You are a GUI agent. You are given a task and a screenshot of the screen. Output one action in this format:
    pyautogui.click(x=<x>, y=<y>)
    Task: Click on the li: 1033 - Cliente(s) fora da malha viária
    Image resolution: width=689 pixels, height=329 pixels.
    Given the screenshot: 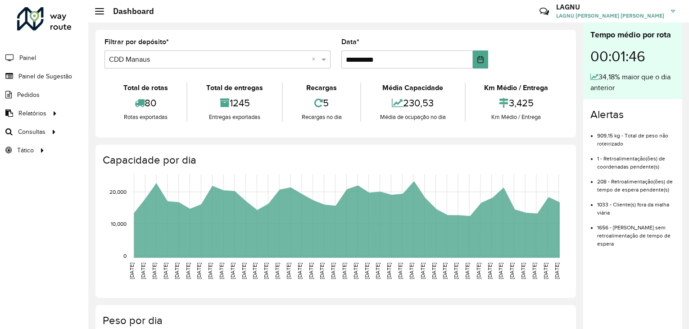 What is the action you would take?
    pyautogui.click(x=636, y=205)
    